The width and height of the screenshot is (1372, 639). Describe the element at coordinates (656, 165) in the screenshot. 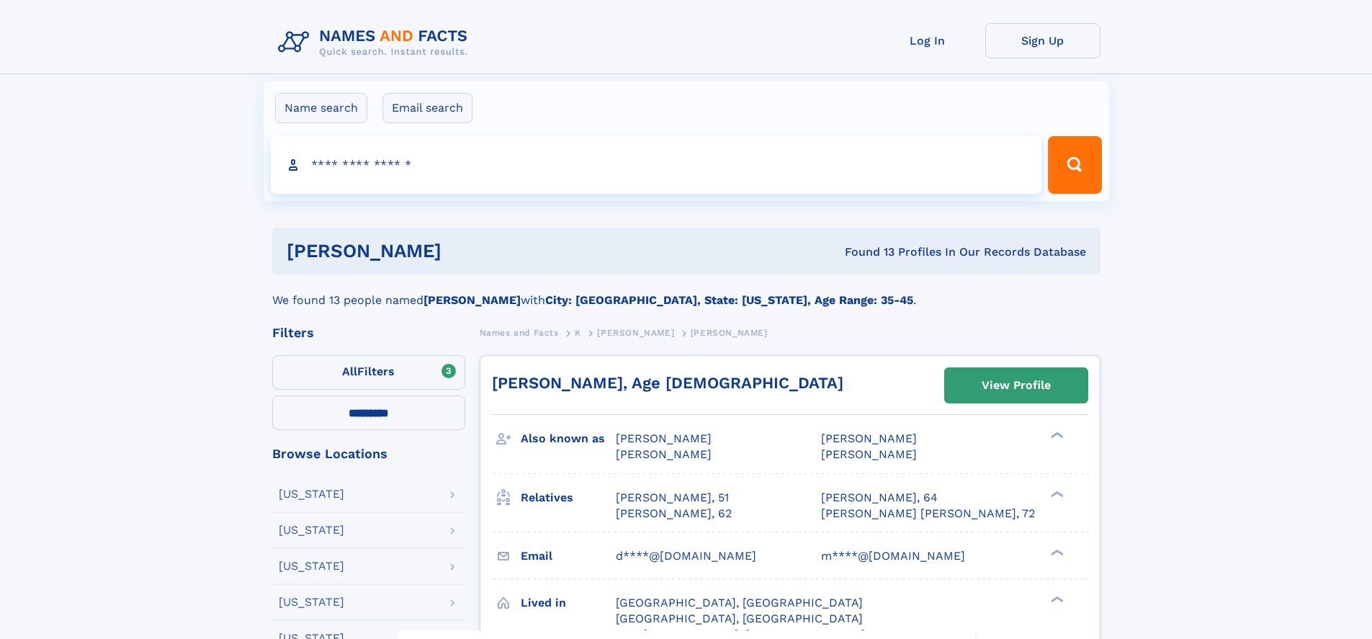

I see `input: search input` at that location.